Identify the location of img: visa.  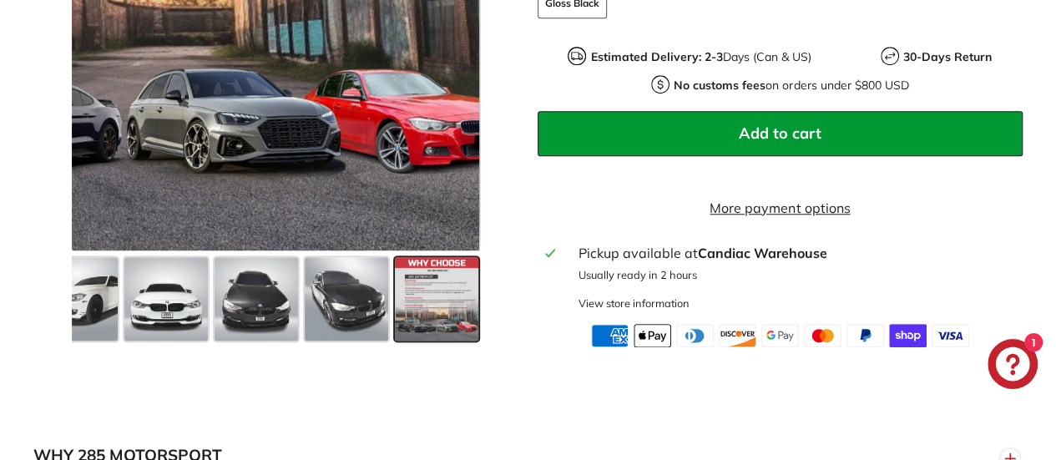
(950, 336).